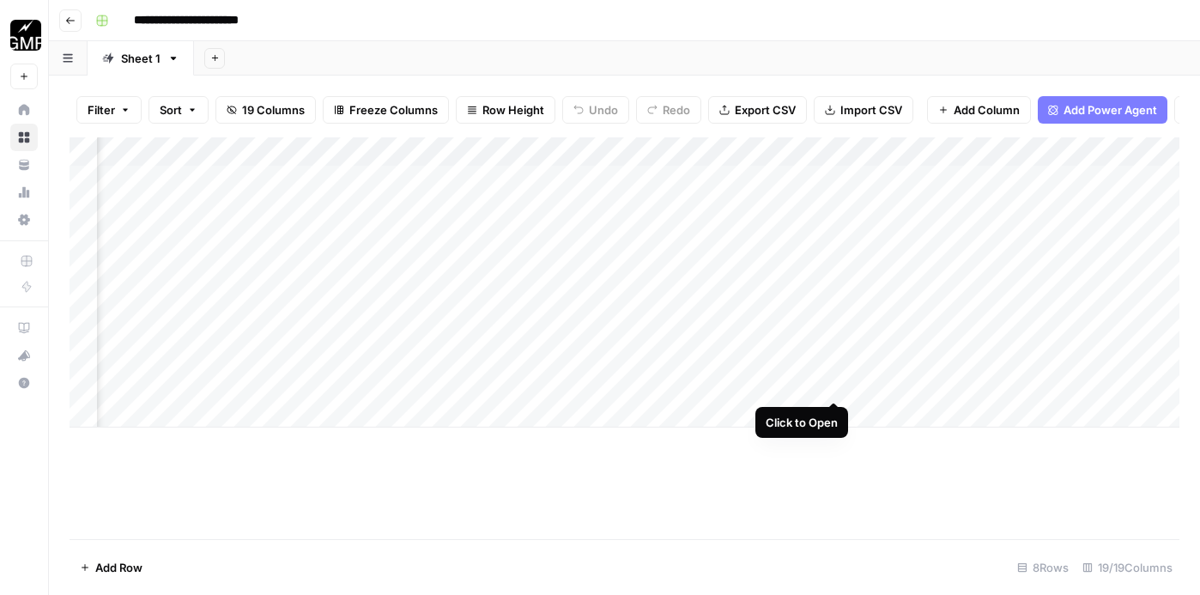  Describe the element at coordinates (273, 110) in the screenshot. I see `span: 19 Columns` at that location.